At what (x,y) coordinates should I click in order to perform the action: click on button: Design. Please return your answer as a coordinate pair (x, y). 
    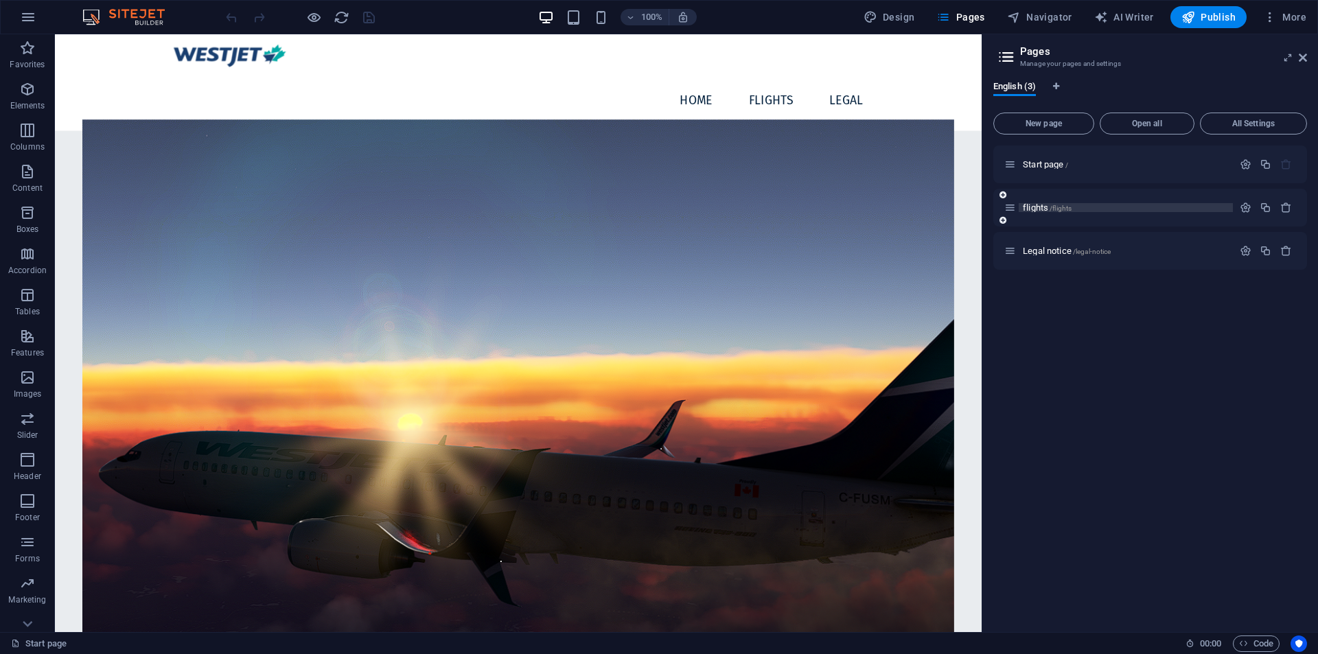
    Looking at the image, I should click on (889, 17).